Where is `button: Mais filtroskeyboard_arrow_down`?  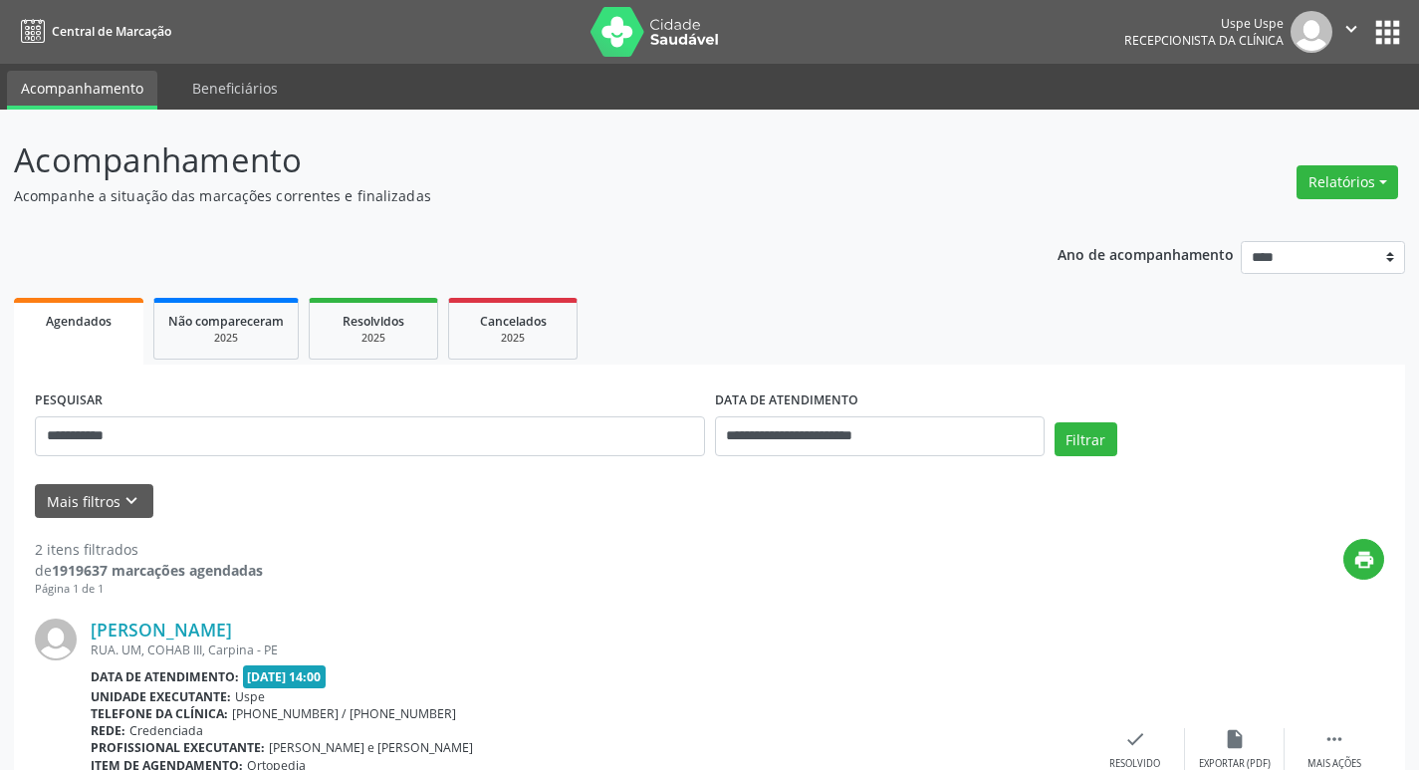
button: Mais filtroskeyboard_arrow_down is located at coordinates (94, 501).